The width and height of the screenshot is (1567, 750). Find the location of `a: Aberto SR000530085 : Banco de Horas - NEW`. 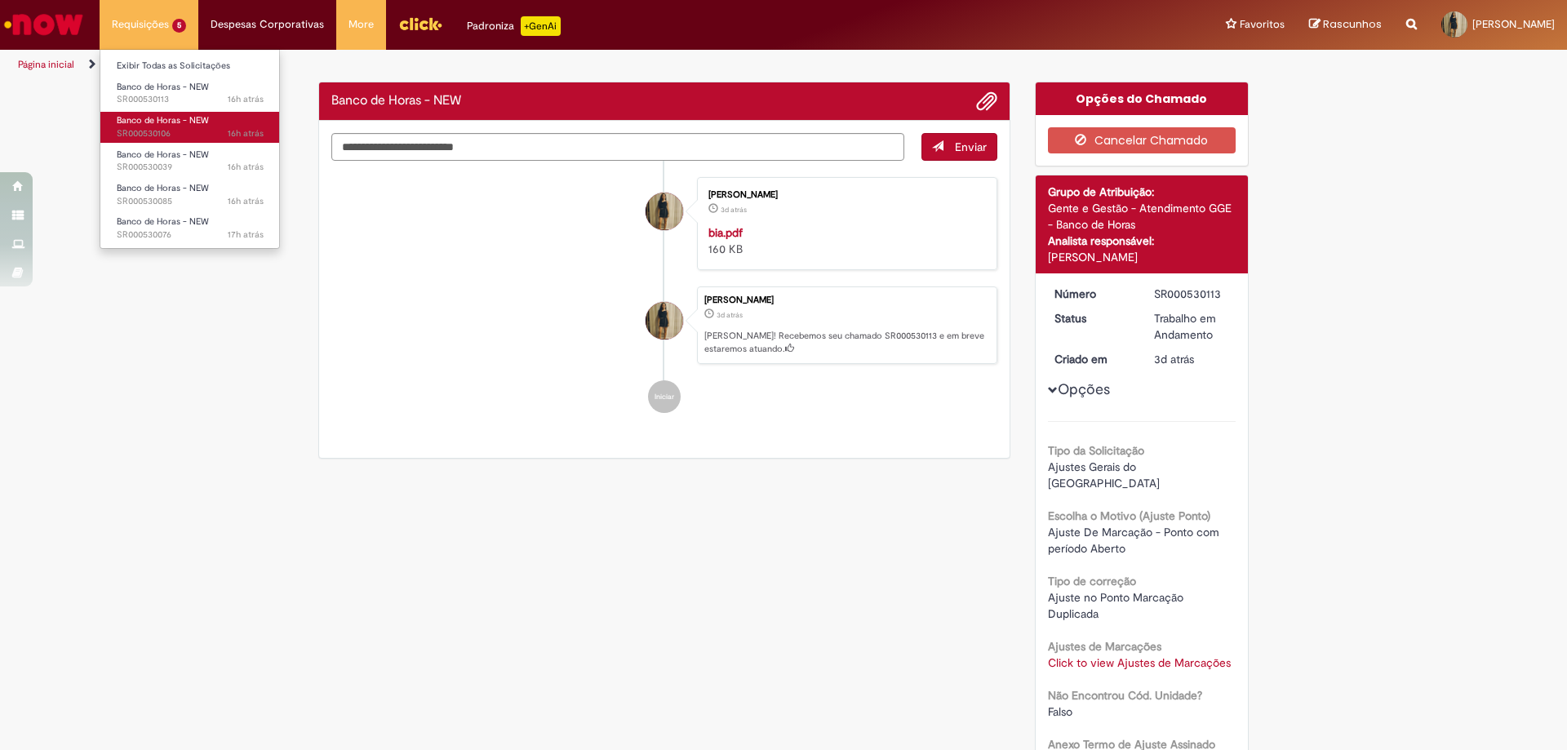

a: Aberto SR000530085 : Banco de Horas - NEW is located at coordinates (190, 194).